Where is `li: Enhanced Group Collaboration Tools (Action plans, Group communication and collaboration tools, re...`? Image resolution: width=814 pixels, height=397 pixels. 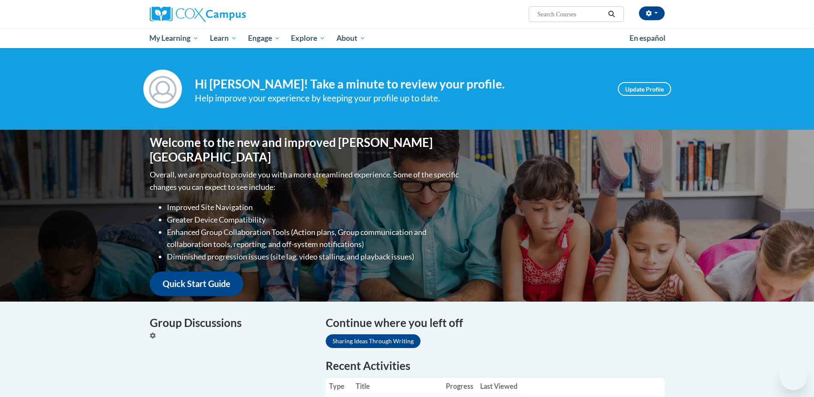
li: Enhanced Group Collaboration Tools (Action plans, Group communication and collaboration tools, re... is located at coordinates (314, 238).